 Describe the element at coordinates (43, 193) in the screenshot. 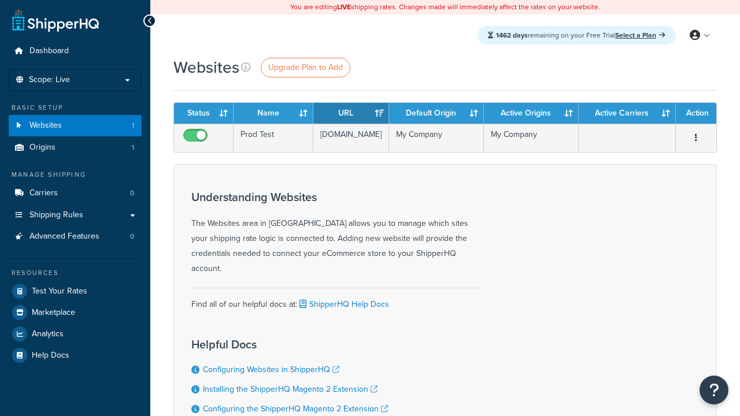

I see `span: Carriers` at that location.